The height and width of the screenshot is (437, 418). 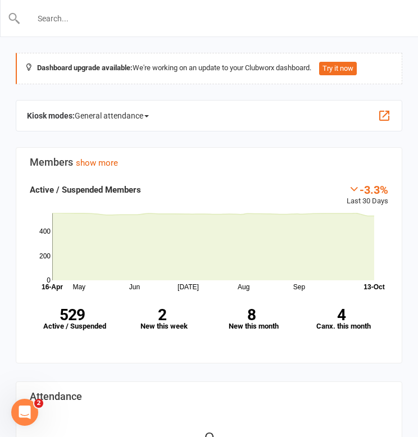 I want to click on h3: Members, so click(x=209, y=162).